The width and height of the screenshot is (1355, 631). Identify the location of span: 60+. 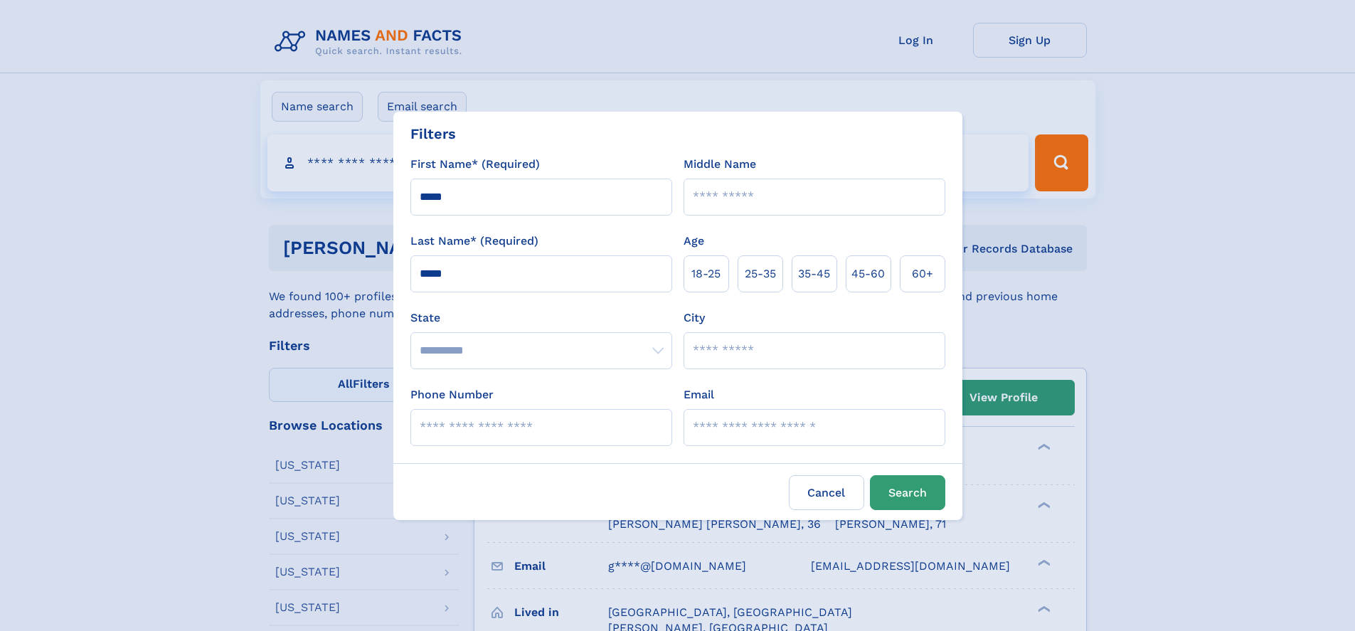
(923, 274).